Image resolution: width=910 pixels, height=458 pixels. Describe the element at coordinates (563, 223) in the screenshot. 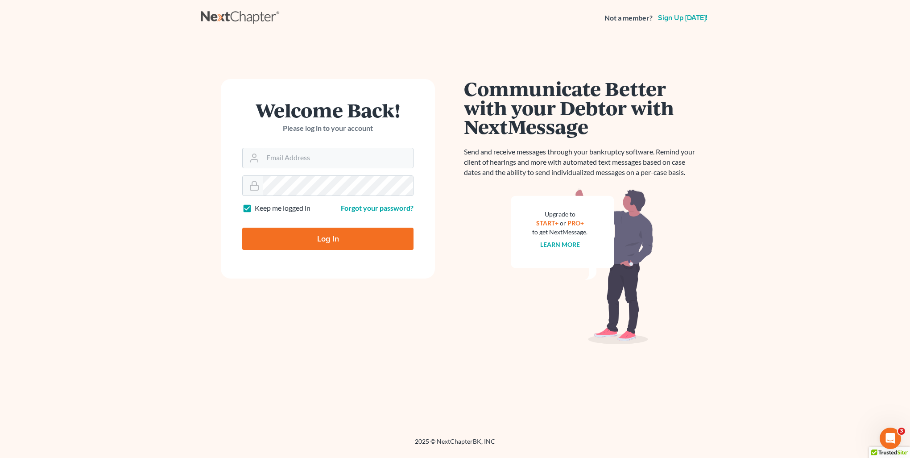

I see `span: or` at that location.